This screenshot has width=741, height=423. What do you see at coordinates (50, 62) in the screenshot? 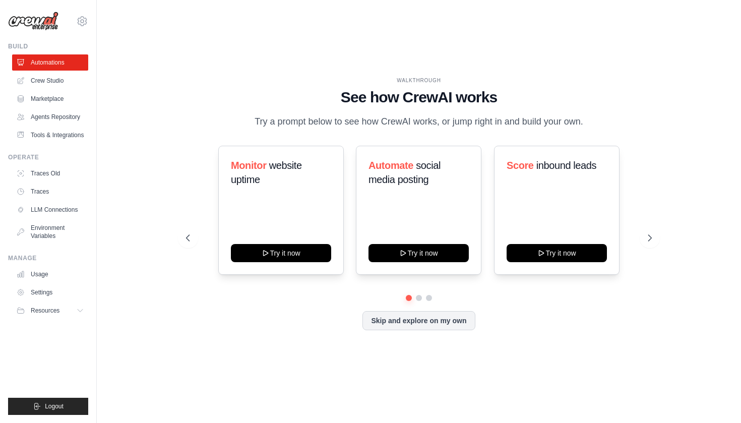
I see `a: Automations` at bounding box center [50, 62].